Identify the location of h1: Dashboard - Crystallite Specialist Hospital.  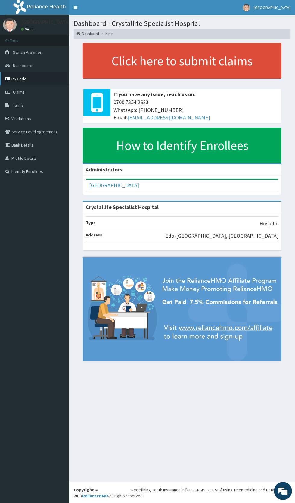
(182, 23).